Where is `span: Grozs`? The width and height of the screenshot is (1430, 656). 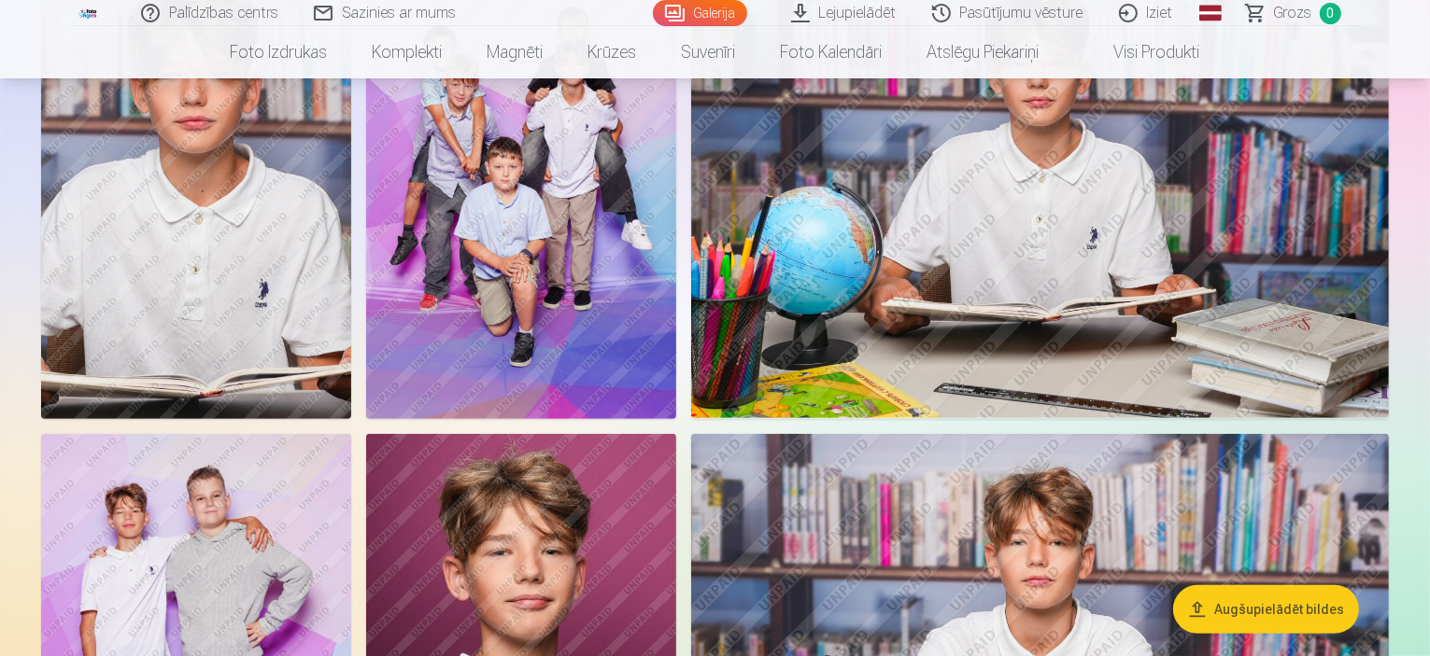 span: Grozs is located at coordinates (1292, 13).